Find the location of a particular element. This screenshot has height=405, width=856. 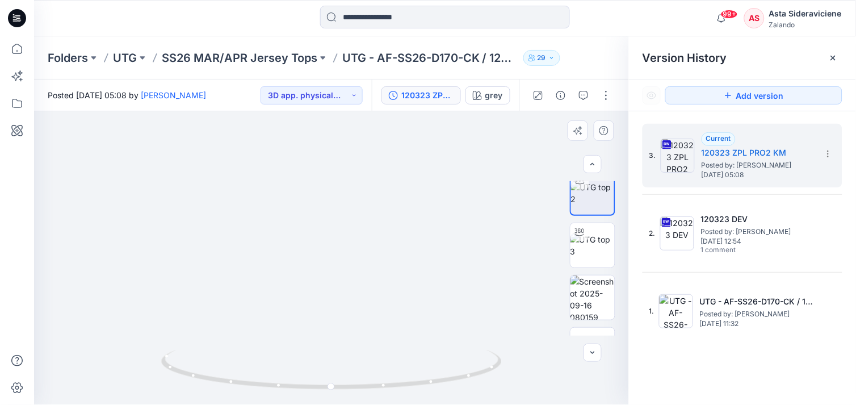

span: Version History is located at coordinates (685, 58).